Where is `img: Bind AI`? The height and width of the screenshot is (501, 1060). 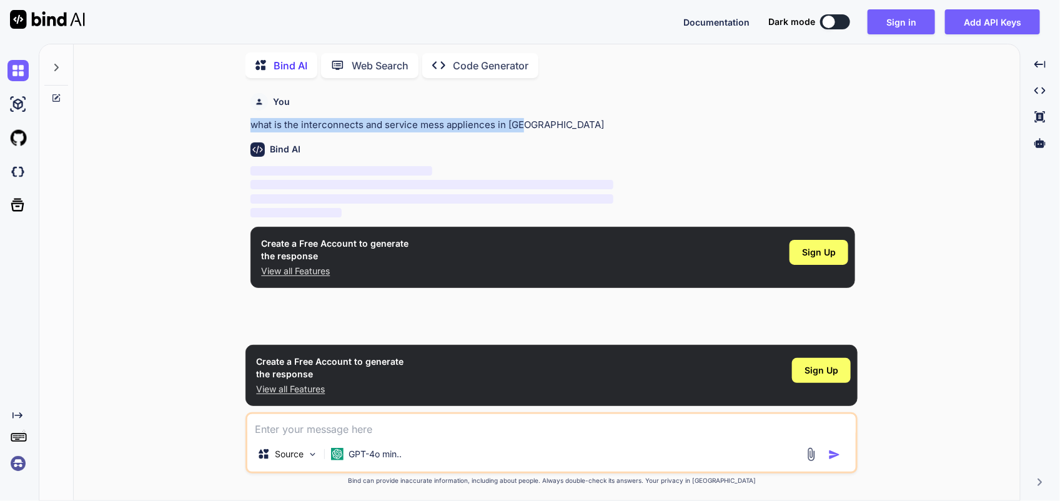
img: Bind AI is located at coordinates (47, 19).